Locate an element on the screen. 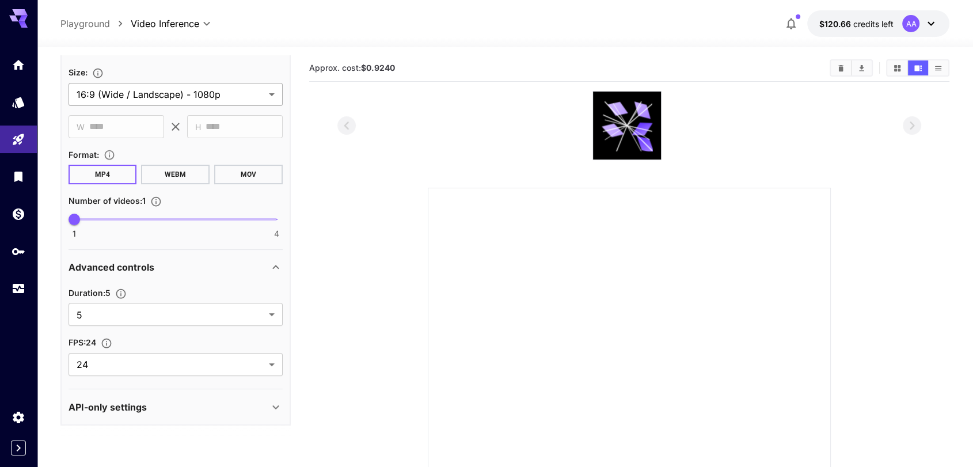  button: Show media in video view is located at coordinates (918, 68).